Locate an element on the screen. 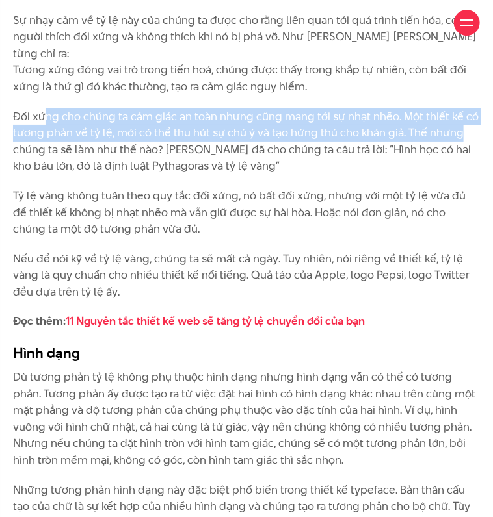 This screenshot has height=517, width=493. p: Tỷ lệ vàng không tuân theo quy tắc đối xứng, nó bất đối xứng, nhưng với một tỷ lệ vừa đủ để thiết... is located at coordinates (246, 212).